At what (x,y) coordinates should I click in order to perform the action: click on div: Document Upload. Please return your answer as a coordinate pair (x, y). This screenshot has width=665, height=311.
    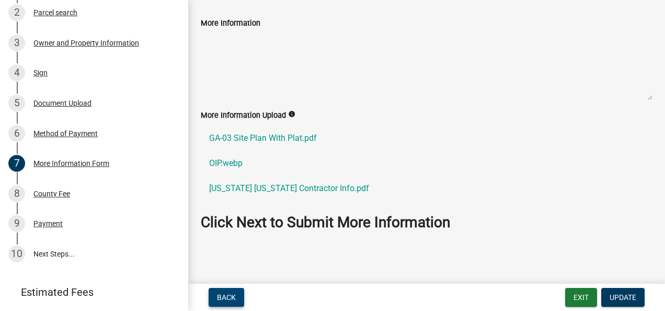
    Looking at the image, I should click on (62, 103).